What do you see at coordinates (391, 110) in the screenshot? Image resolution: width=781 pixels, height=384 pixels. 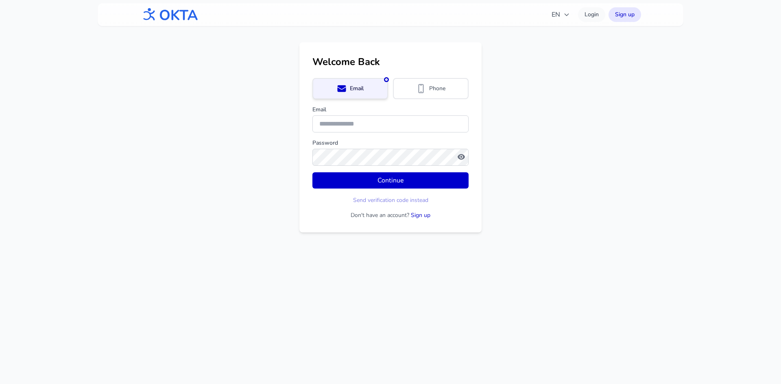 I see `label: Email` at bounding box center [391, 110].